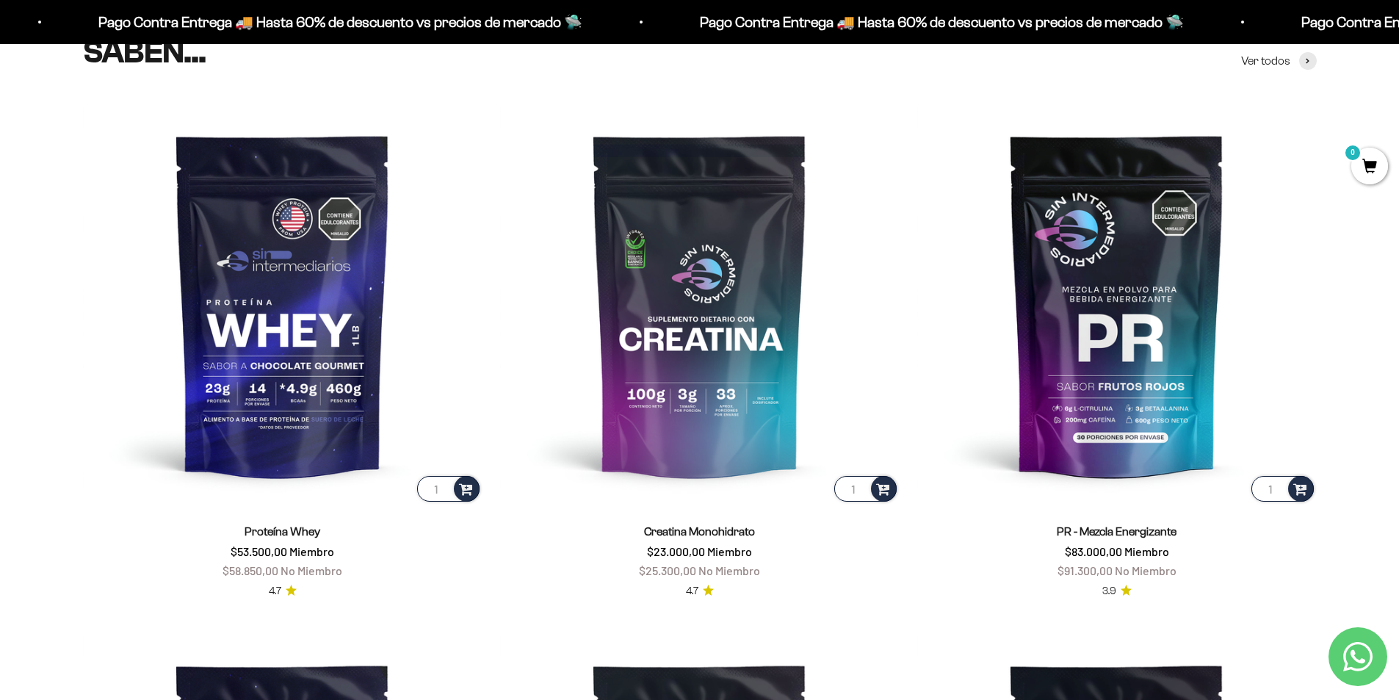 The image size is (1399, 700). What do you see at coordinates (1116, 531) in the screenshot?
I see `a: PR - Mezcla Energizante` at bounding box center [1116, 531].